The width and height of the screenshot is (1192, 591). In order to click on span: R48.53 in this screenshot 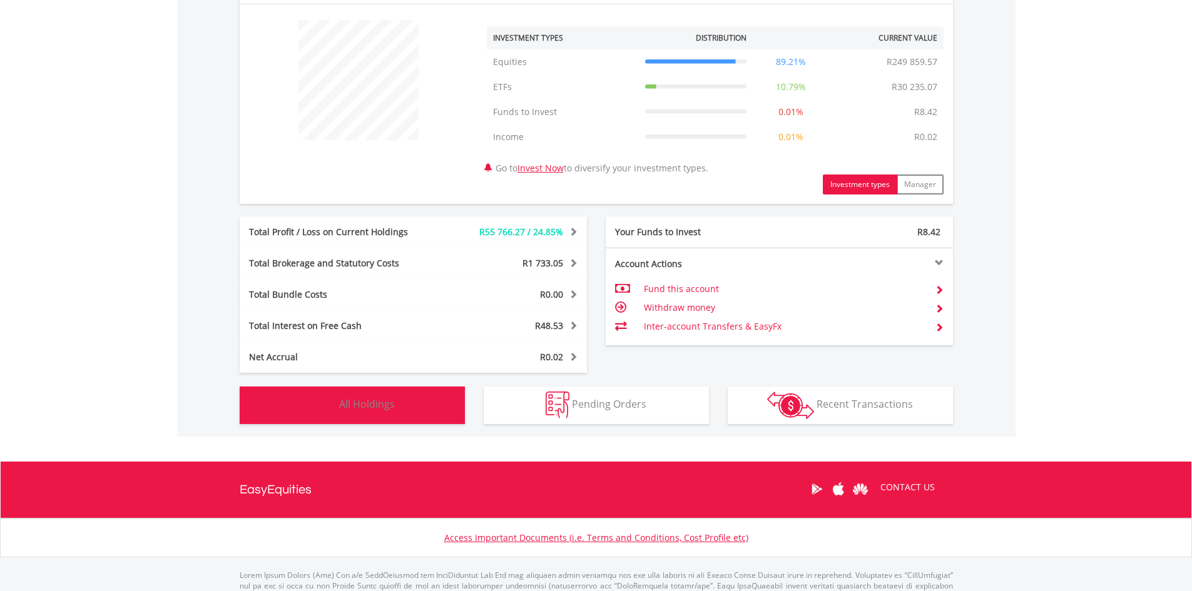, I will do `click(549, 325)`.